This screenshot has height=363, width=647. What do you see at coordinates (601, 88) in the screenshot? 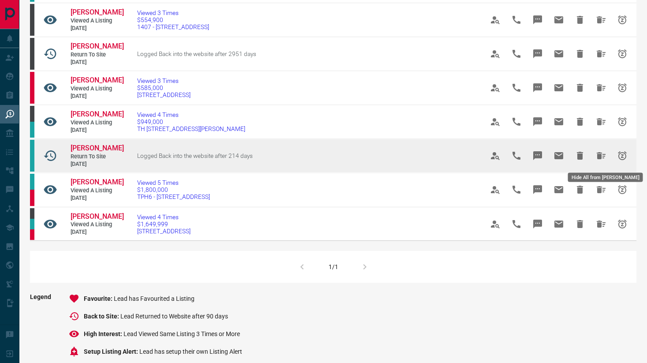
I see `span: Hide All from Debbie Smalwood` at bounding box center [601, 88].